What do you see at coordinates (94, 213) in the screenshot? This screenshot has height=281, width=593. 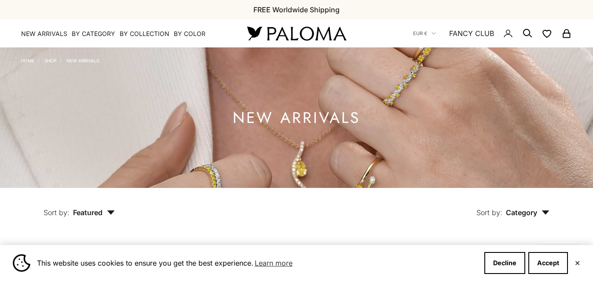 I see `span: Featured` at bounding box center [94, 213].